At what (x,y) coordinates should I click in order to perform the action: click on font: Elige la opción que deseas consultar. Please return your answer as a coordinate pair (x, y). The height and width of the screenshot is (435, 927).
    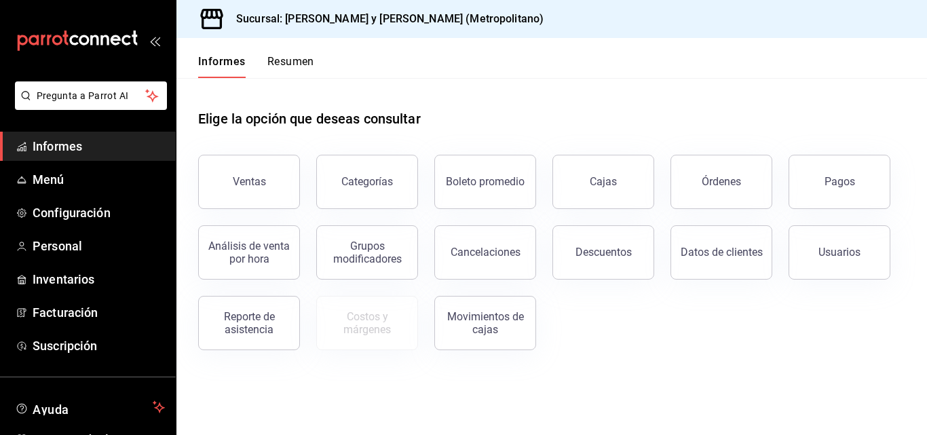
    Looking at the image, I should click on (310, 119).